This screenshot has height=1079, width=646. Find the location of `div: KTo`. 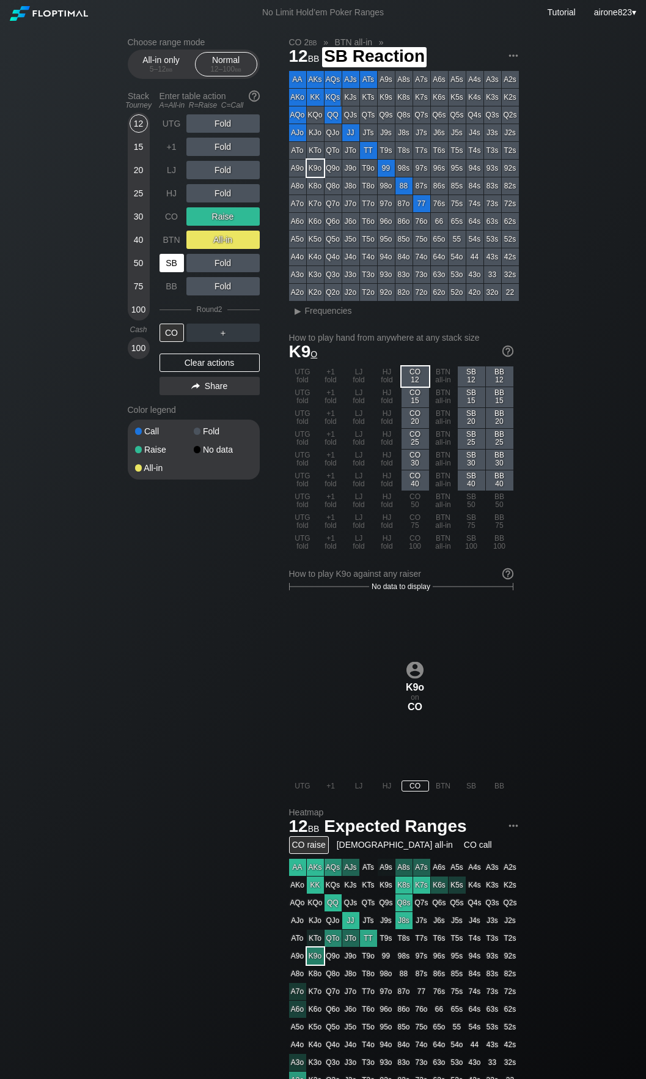

div: KTo is located at coordinates (315, 150).